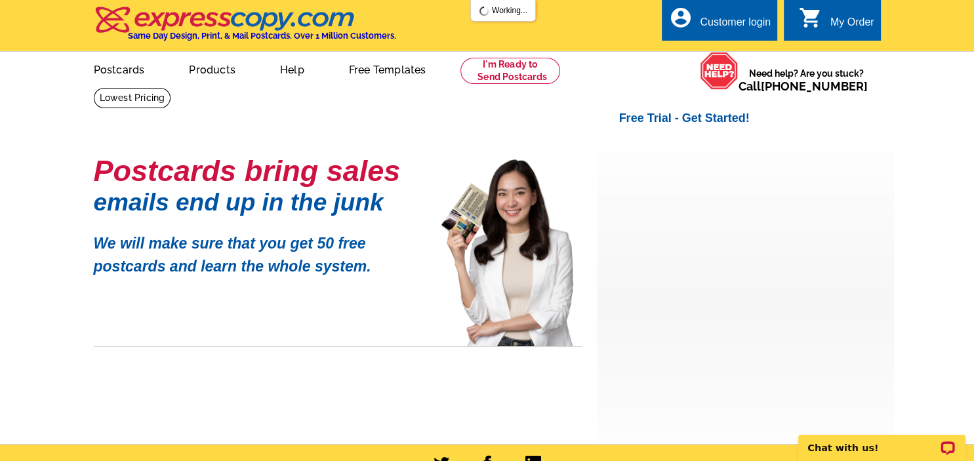 This screenshot has width=974, height=461. I want to click on a: shopping_cart My Order, so click(837, 22).